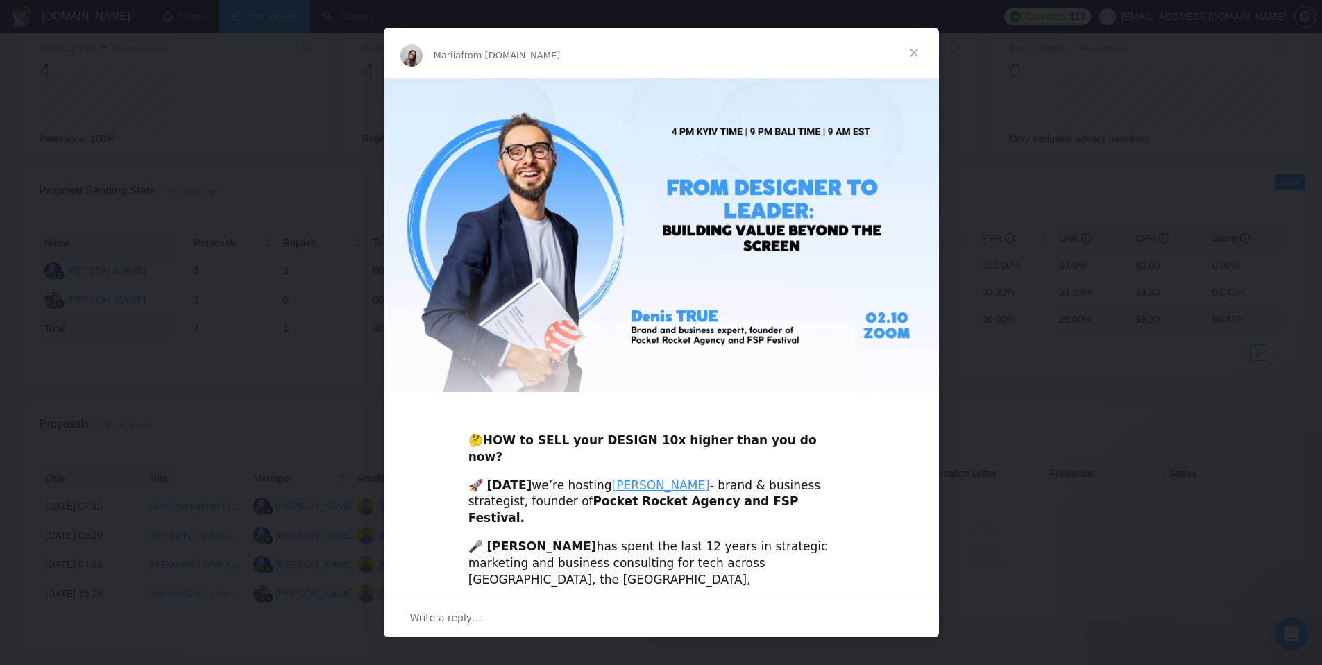  What do you see at coordinates (661, 502) in the screenshot?
I see `div: we’re hosting - brand & business strategist, founder of` at bounding box center [661, 502].